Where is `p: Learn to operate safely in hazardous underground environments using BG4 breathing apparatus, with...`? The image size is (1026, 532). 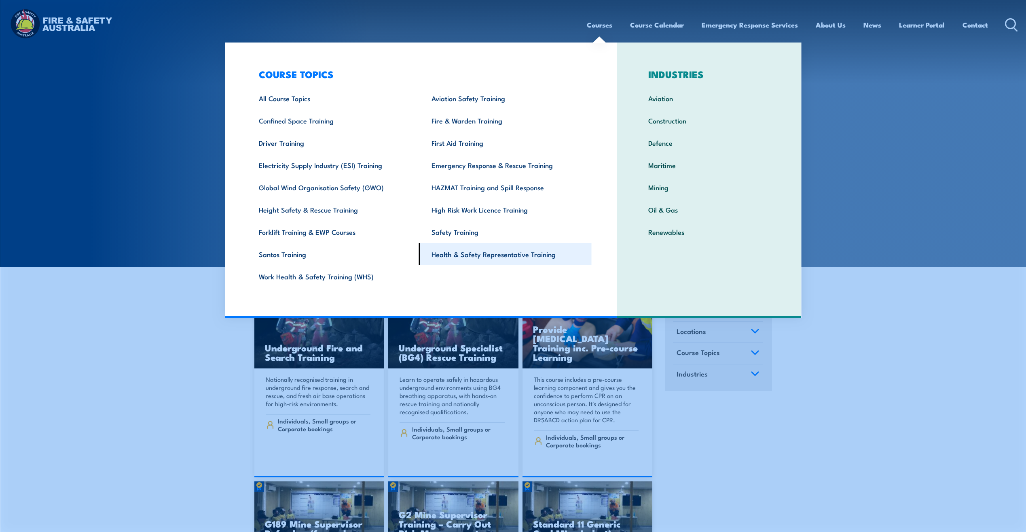
p: Learn to operate safely in hazardous underground environments using BG4 breathing apparatus, with... is located at coordinates (452, 395).